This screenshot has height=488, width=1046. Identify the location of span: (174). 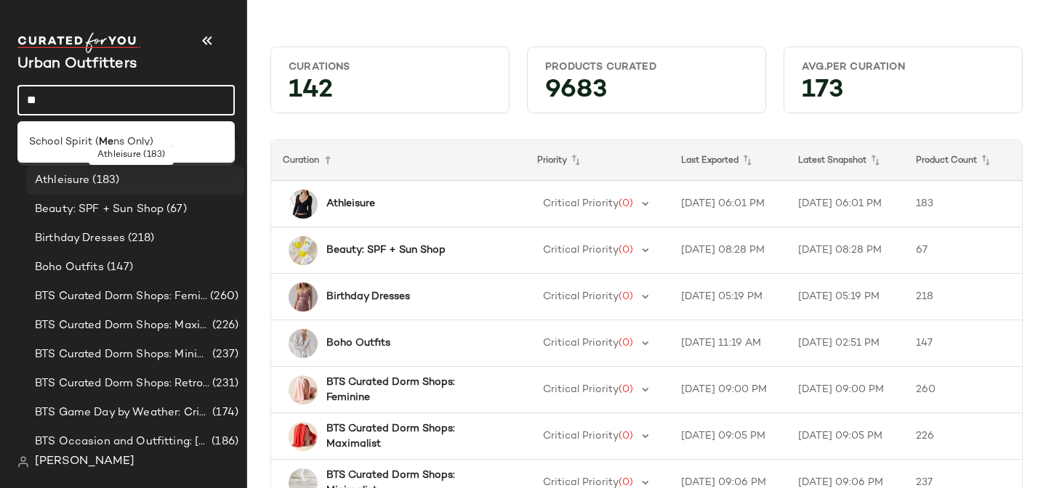
(224, 413).